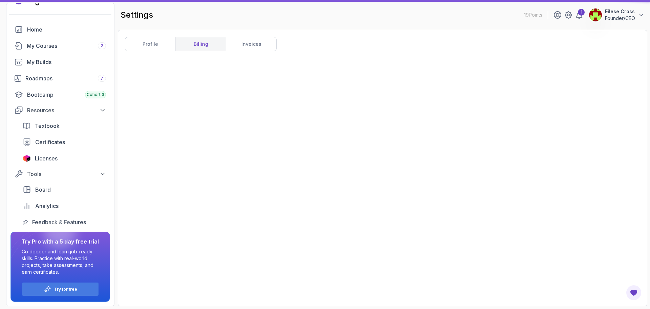 The height and width of the screenshot is (309, 650). What do you see at coordinates (102, 78) in the screenshot?
I see `span: 7` at bounding box center [102, 78].